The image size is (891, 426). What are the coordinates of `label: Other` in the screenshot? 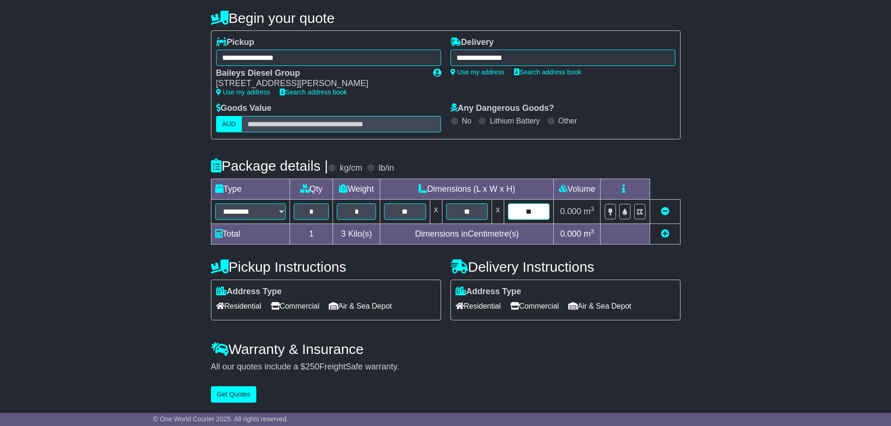 It's located at (568, 121).